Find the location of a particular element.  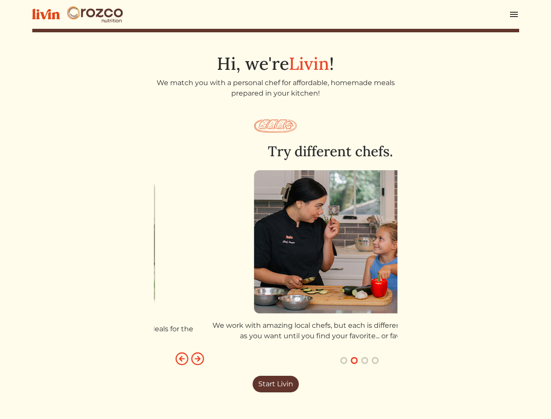

span: Livin is located at coordinates (309, 63).